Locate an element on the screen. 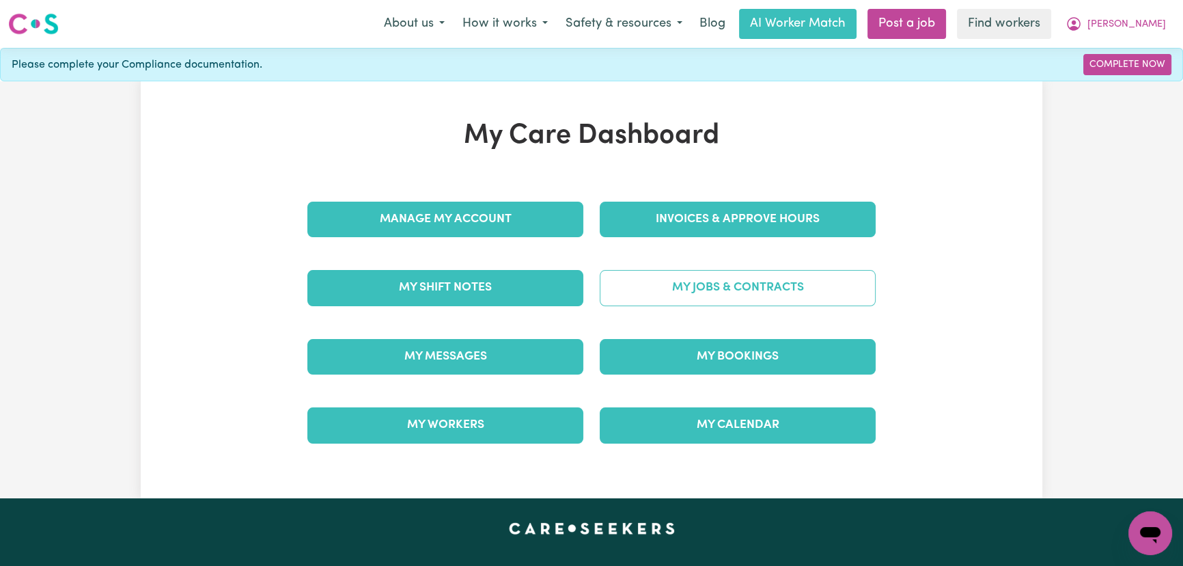 This screenshot has height=566, width=1183. a: Blog is located at coordinates (713, 24).